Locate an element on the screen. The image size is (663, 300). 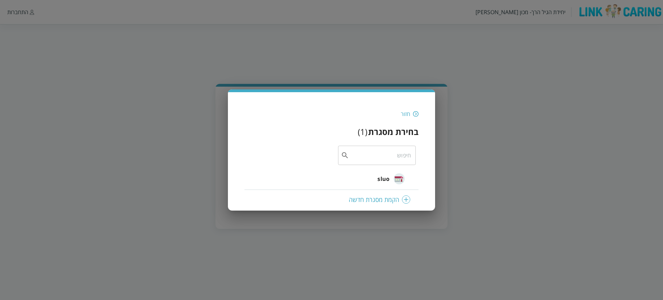
span: sluo is located at coordinates (383, 179).